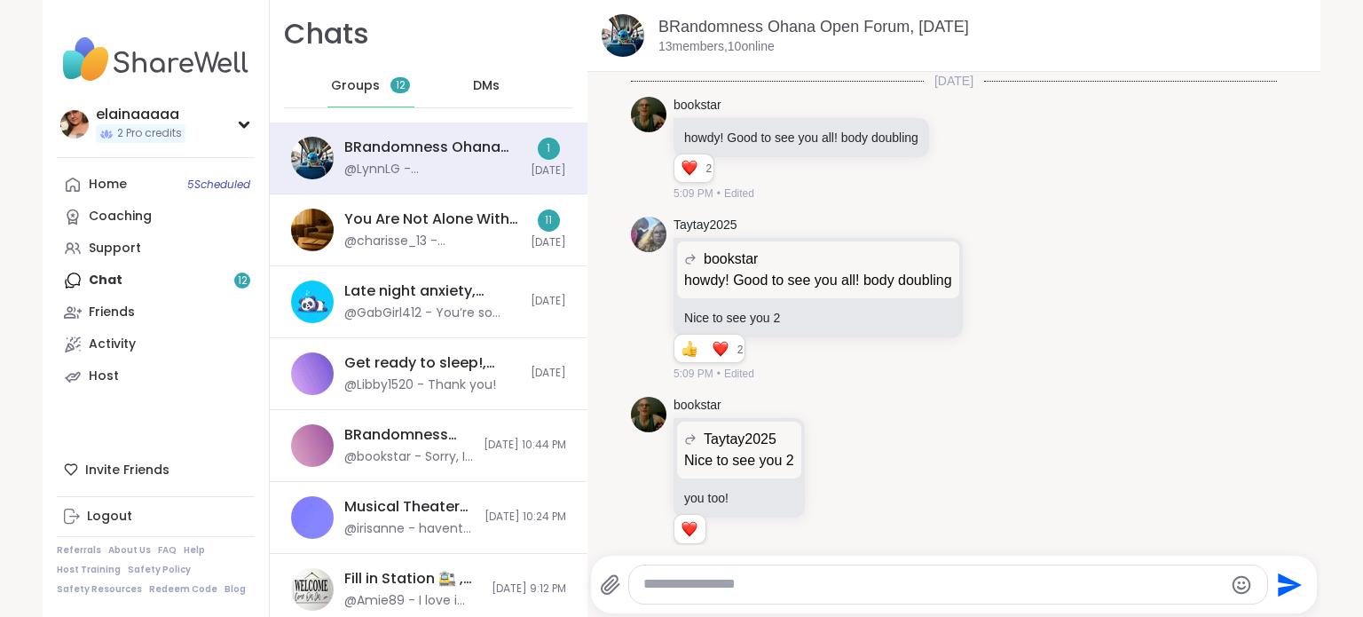  I want to click on img: Musical Theater Song Sharing, Oct 07, so click(312, 517).